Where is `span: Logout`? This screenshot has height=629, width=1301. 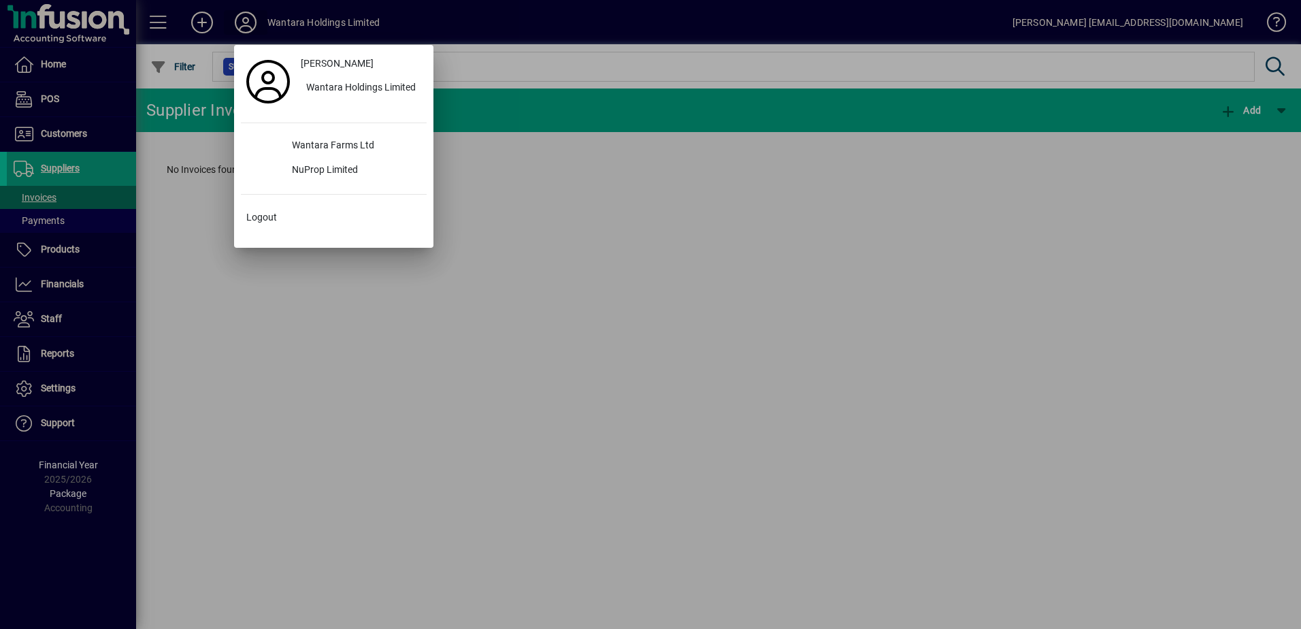 span: Logout is located at coordinates (261, 217).